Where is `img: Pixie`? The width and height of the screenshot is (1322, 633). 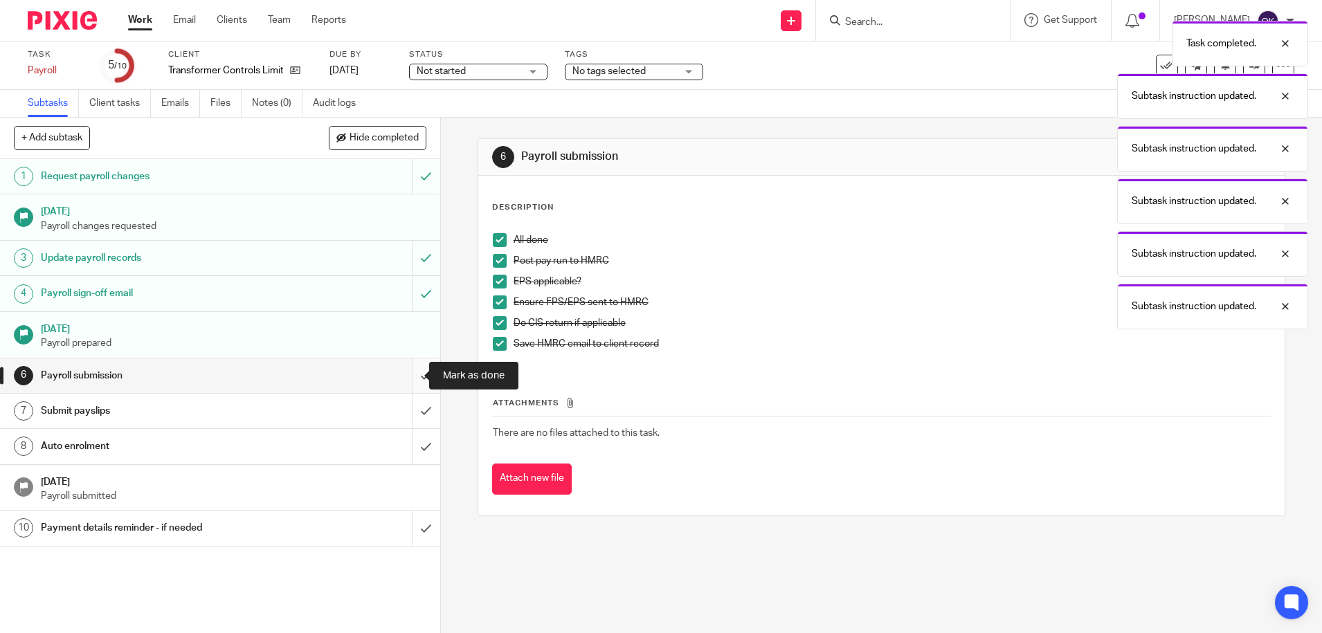 img: Pixie is located at coordinates (62, 20).